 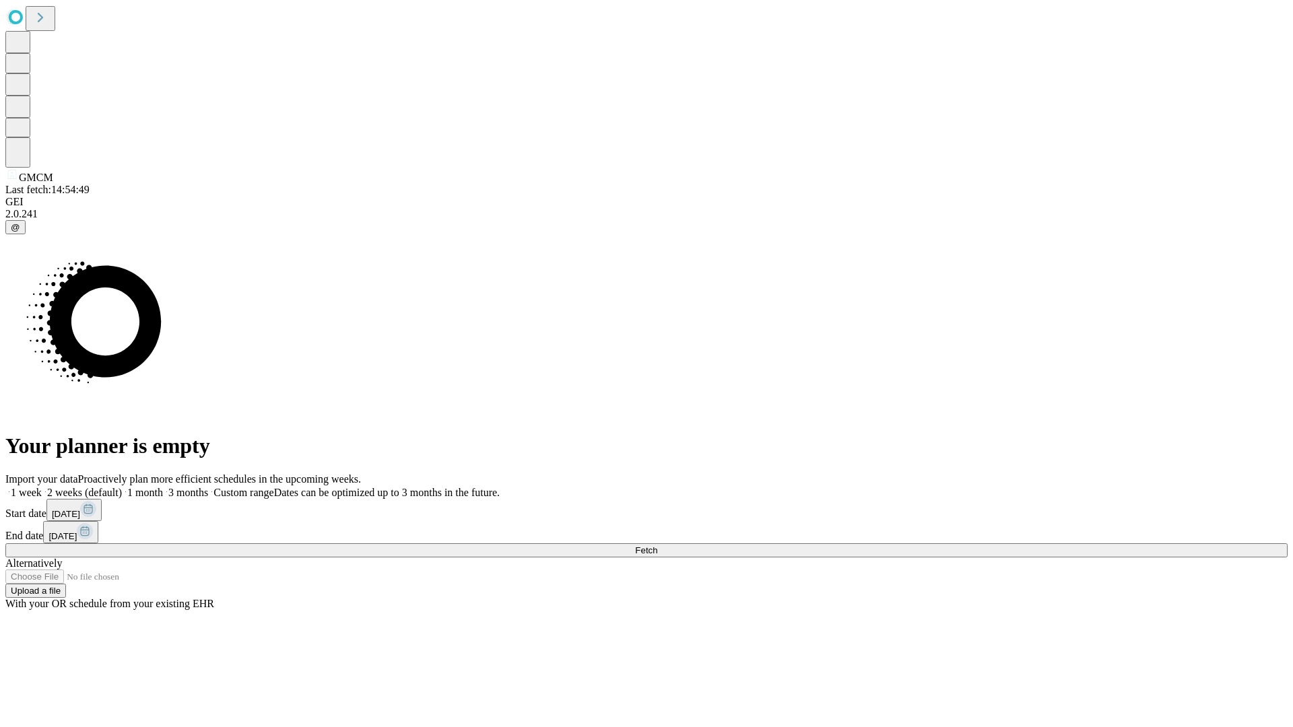 What do you see at coordinates (47, 189) in the screenshot?
I see `span: Last fetch: 14:54:49` at bounding box center [47, 189].